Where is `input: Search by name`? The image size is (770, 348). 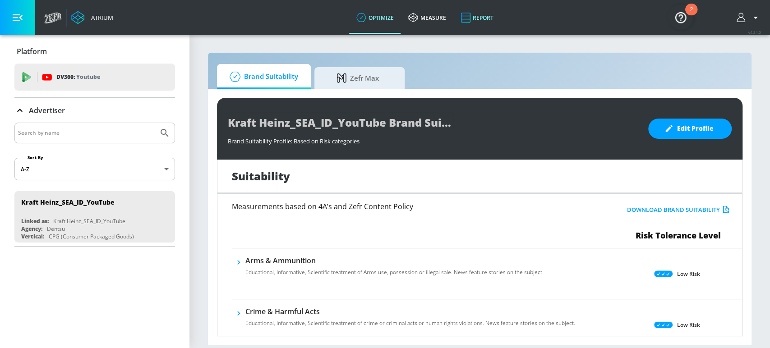 input: Search by name is located at coordinates (86, 133).